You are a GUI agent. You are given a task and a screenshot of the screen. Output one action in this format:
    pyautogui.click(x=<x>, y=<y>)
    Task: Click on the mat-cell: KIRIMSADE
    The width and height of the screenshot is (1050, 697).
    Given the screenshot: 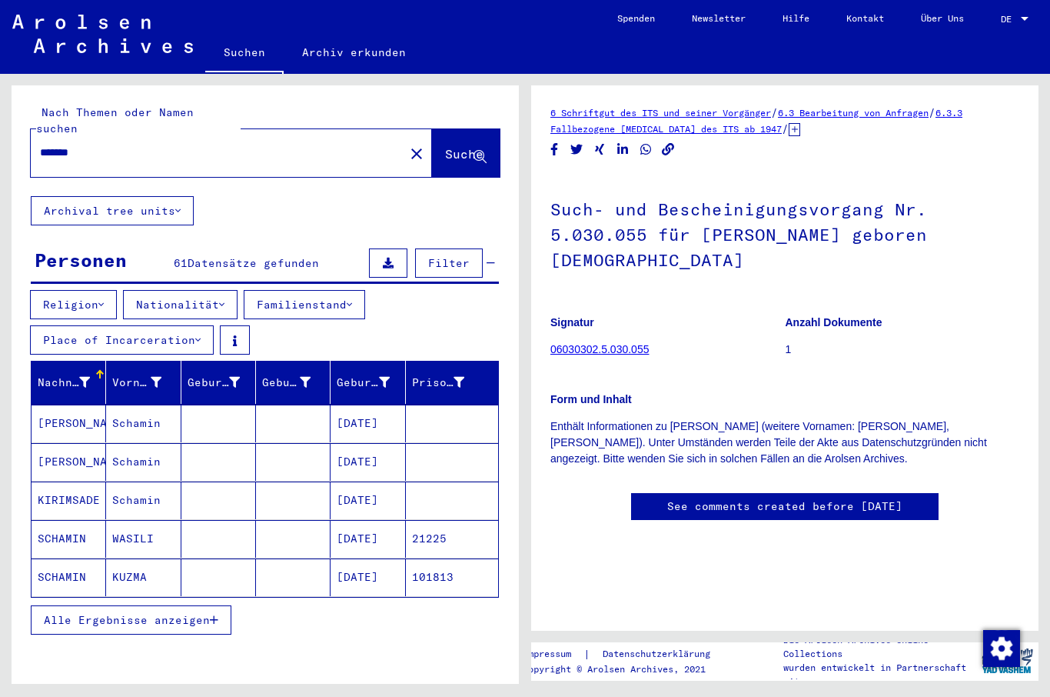 What is the action you would take?
    pyautogui.click(x=68, y=500)
    